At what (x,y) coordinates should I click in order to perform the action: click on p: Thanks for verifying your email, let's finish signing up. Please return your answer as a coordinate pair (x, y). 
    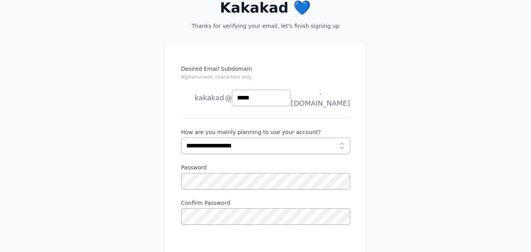
    Looking at the image, I should click on (266, 26).